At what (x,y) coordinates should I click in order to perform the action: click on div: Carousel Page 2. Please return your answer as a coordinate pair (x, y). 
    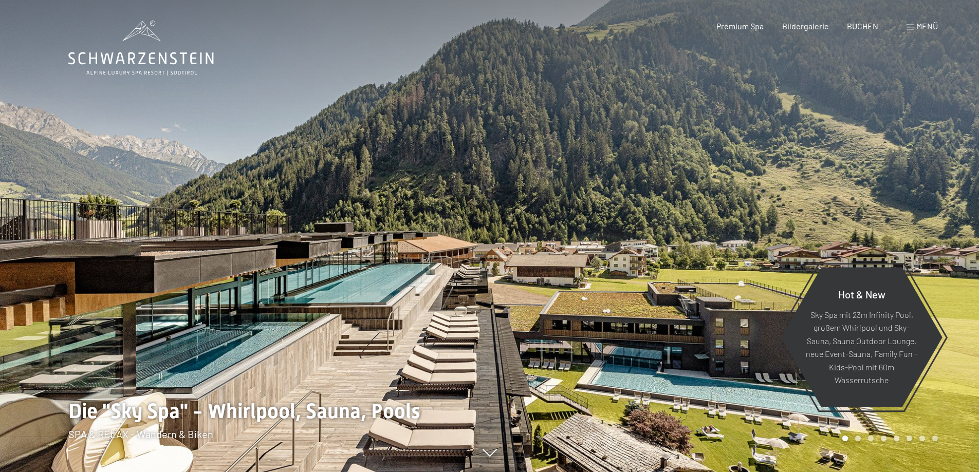
    Looking at the image, I should click on (858, 438).